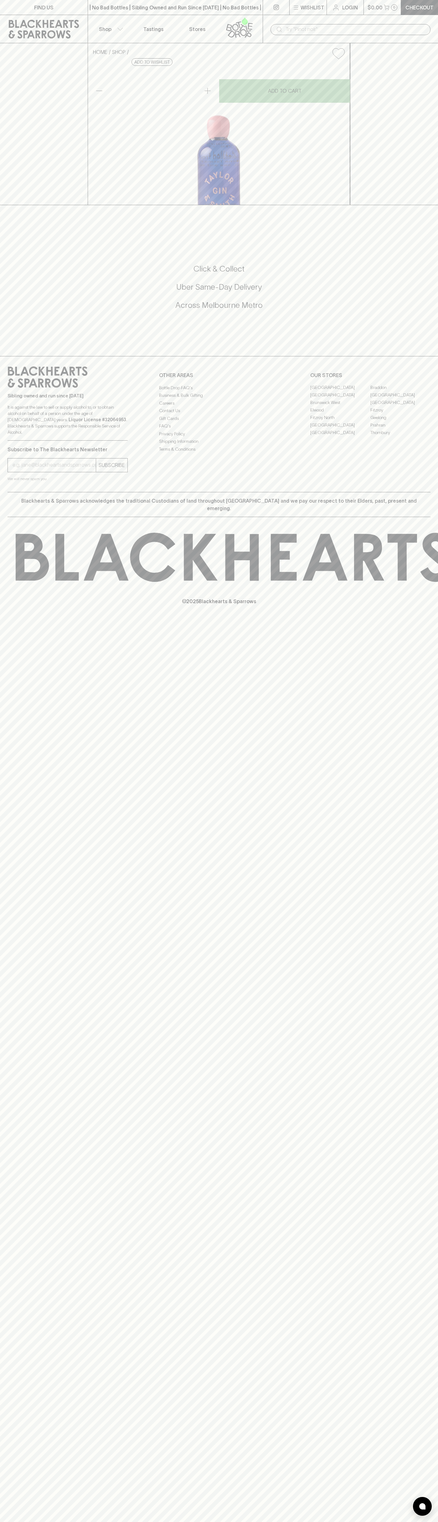 Image resolution: width=438 pixels, height=1522 pixels. Describe the element at coordinates (340, 403) in the screenshot. I see `a: Brunswick West` at that location.